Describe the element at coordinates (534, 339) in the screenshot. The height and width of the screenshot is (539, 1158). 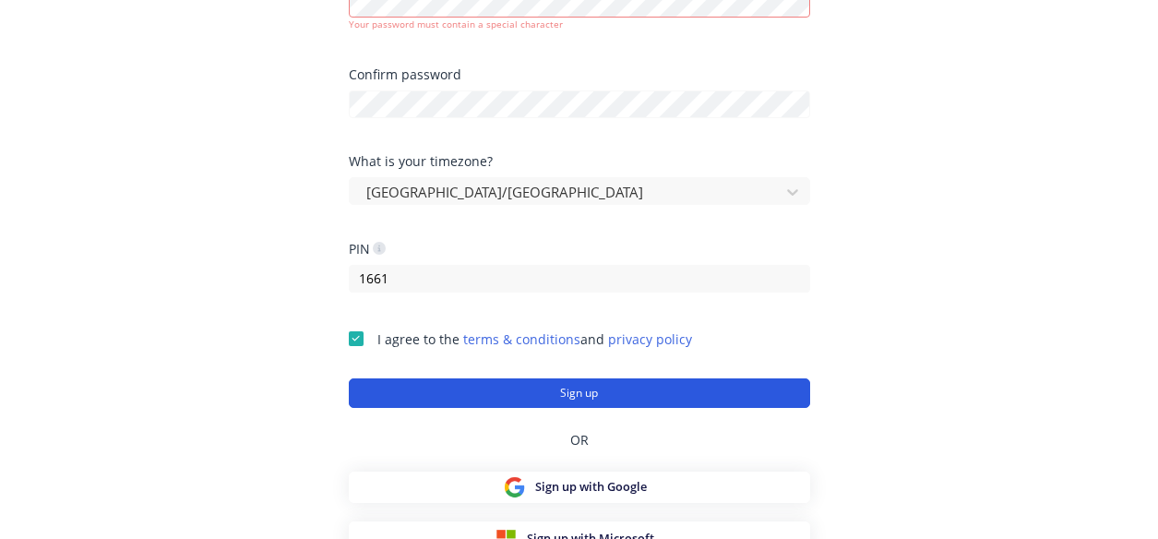
I see `span: I agree to the and` at that location.